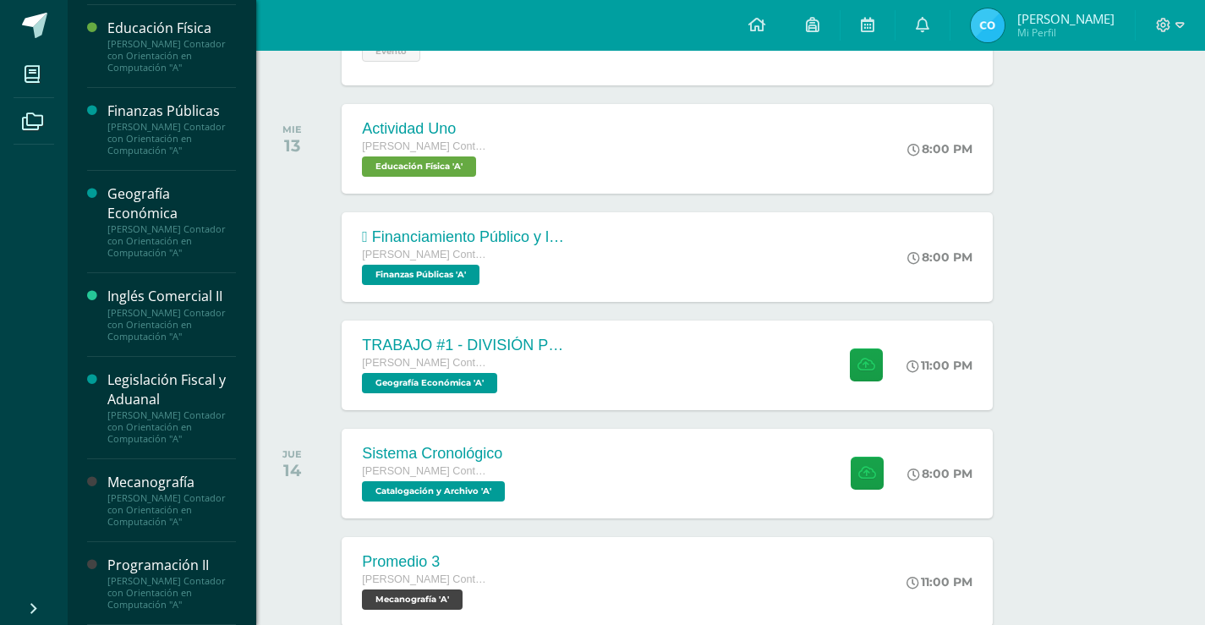  Describe the element at coordinates (425, 129) in the screenshot. I see `div: Actividad Uno` at that location.